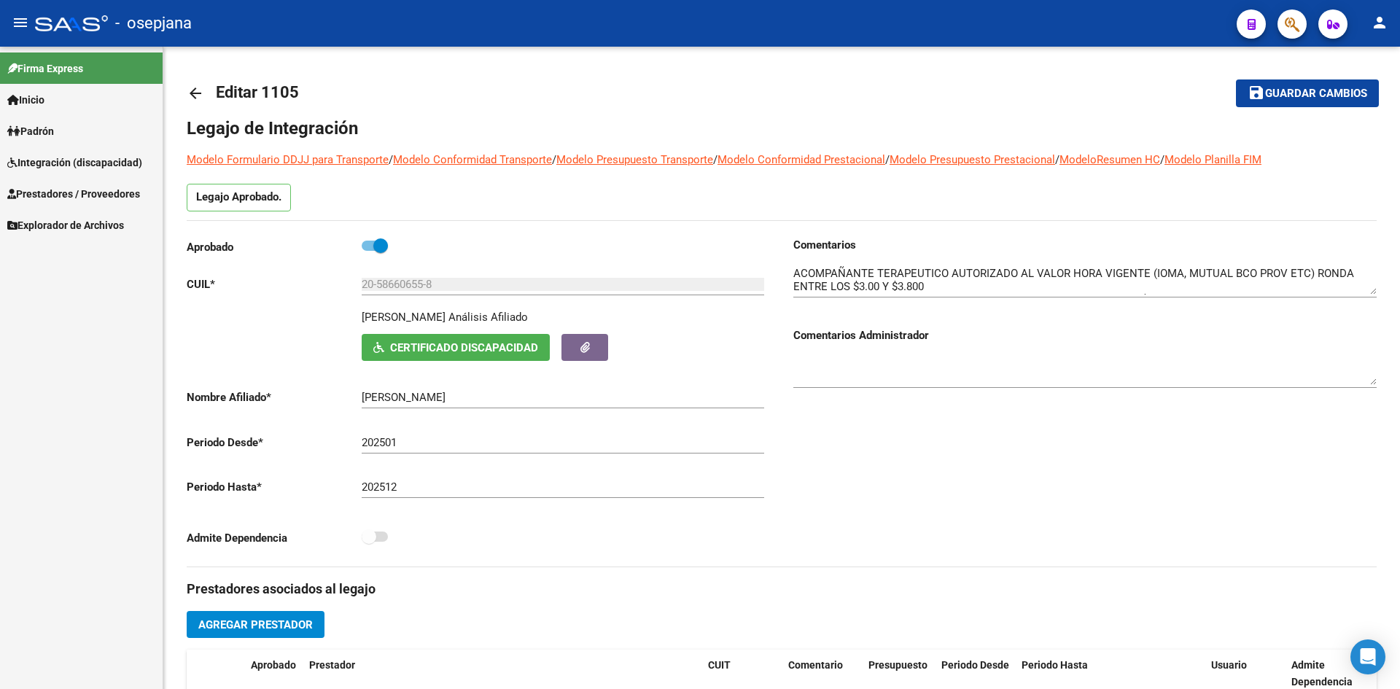 This screenshot has width=1400, height=689. I want to click on span: Certificado Discapacidad, so click(464, 348).